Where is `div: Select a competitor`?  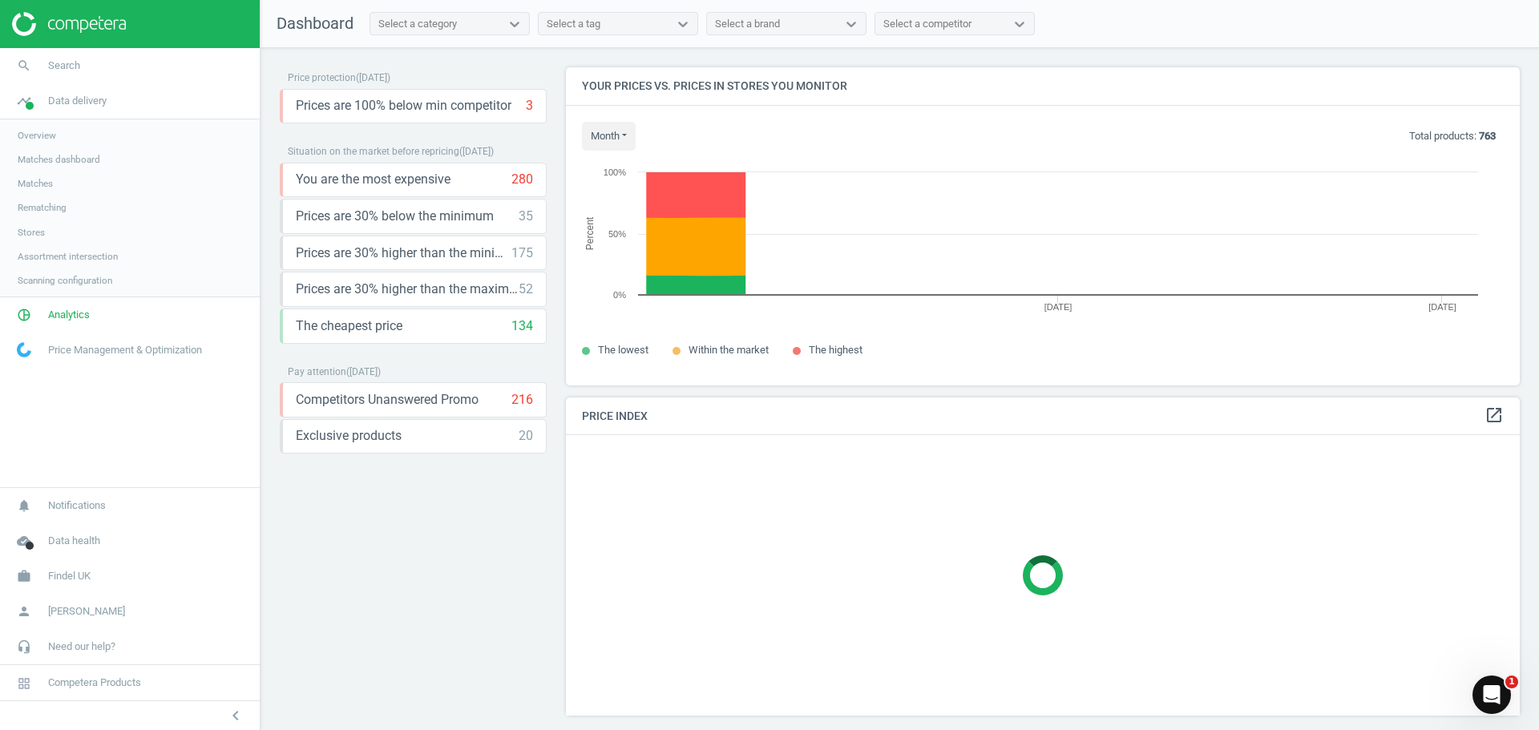 div: Select a competitor is located at coordinates (927, 24).